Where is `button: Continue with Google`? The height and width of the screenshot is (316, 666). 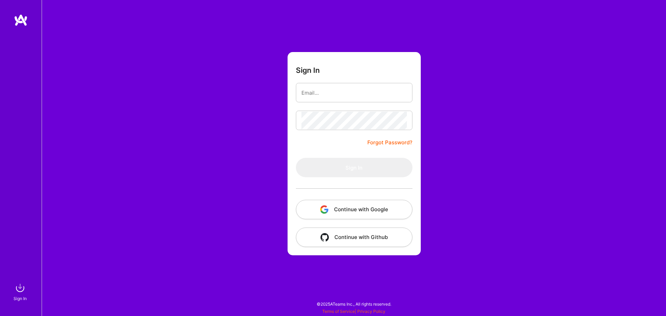 button: Continue with Google is located at coordinates (354, 209).